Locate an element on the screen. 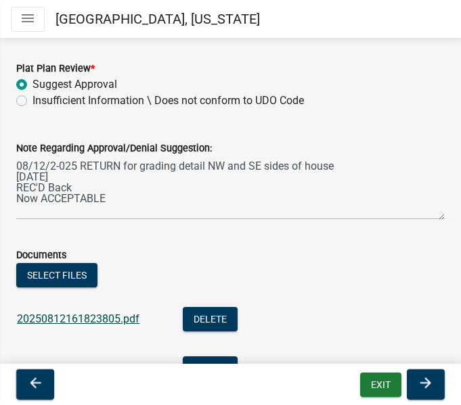 The height and width of the screenshot is (405, 461). button: arrow_forward is located at coordinates (426, 384).